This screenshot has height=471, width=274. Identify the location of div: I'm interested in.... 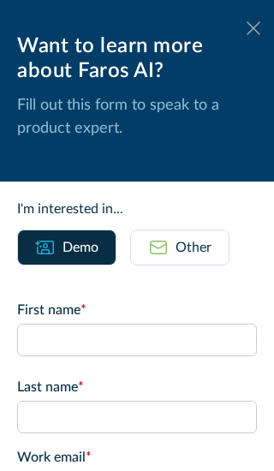
(137, 209).